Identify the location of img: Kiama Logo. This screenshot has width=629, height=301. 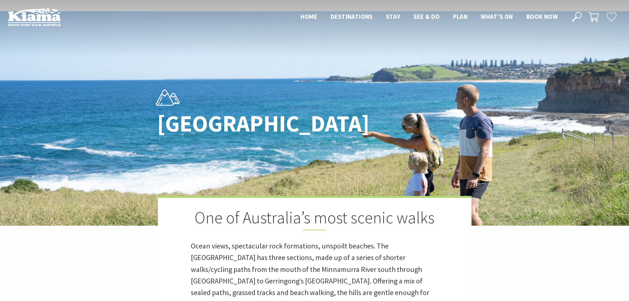
(34, 17).